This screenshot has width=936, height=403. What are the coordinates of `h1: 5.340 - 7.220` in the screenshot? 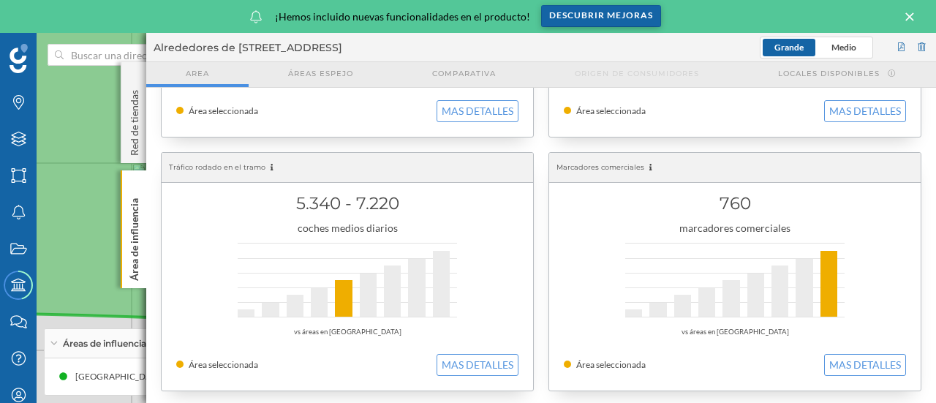 It's located at (347, 203).